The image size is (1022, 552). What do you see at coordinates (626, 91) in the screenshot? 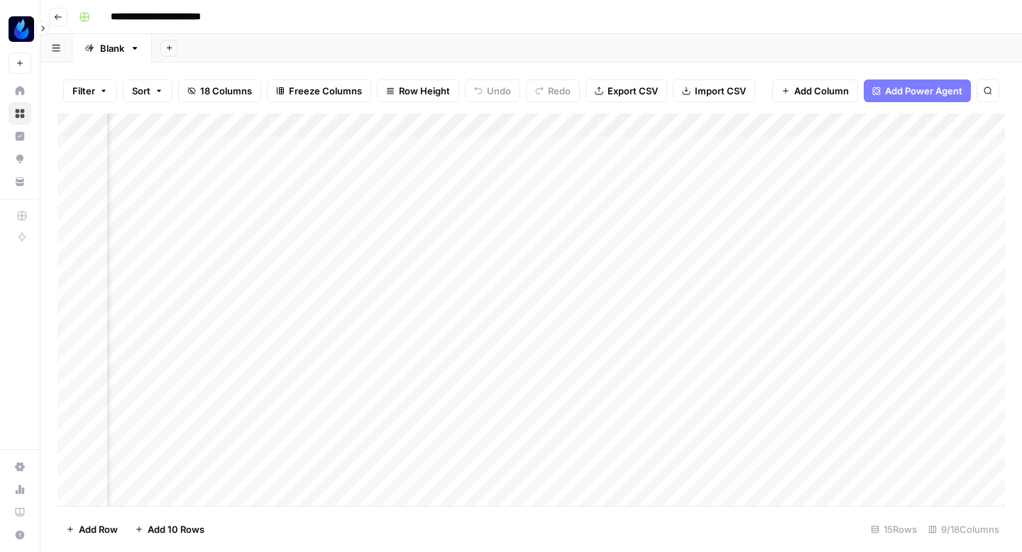
I see `button: Export CSV` at bounding box center [626, 91].